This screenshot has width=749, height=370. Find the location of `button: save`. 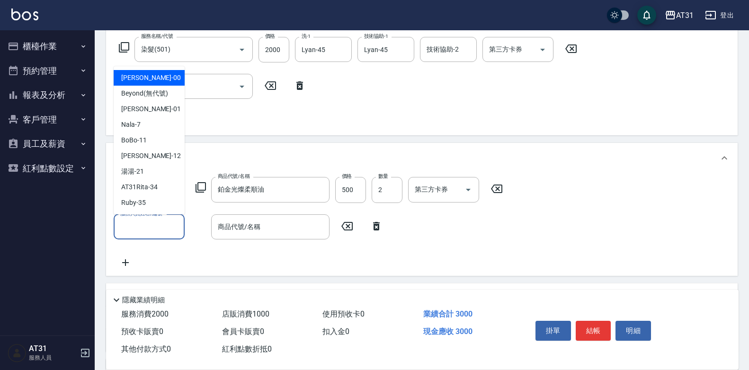

button: save is located at coordinates (647, 15).